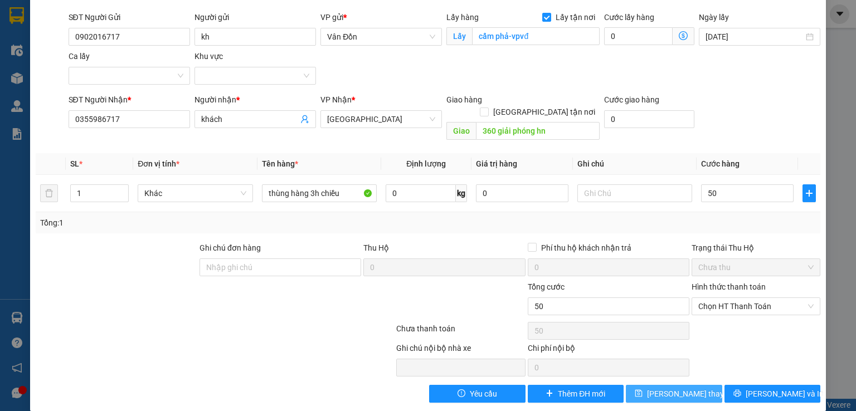  Describe the element at coordinates (609, 351) in the screenshot. I see `div: Chi phí nội bộ` at that location.